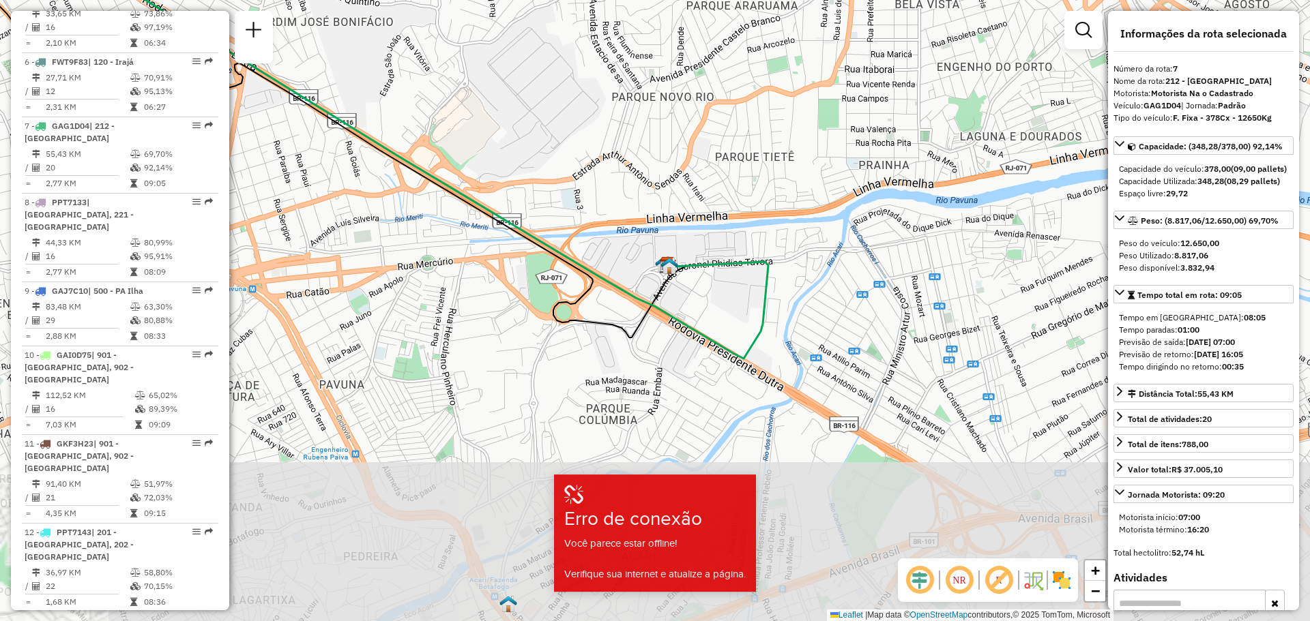 This screenshot has width=1310, height=621. What do you see at coordinates (1061, 580) in the screenshot?
I see `img: Exibir/Ocultar setores` at bounding box center [1061, 580].